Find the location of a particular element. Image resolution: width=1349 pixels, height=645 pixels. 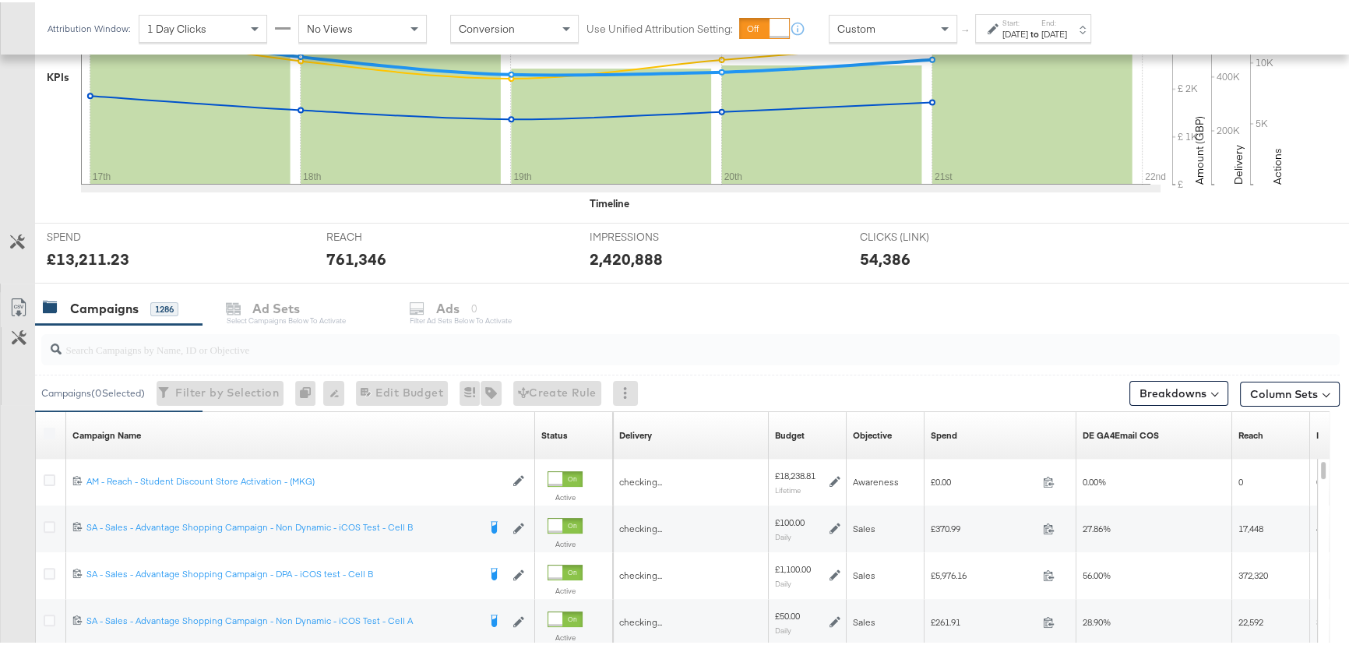

div: Objective is located at coordinates (873, 433).